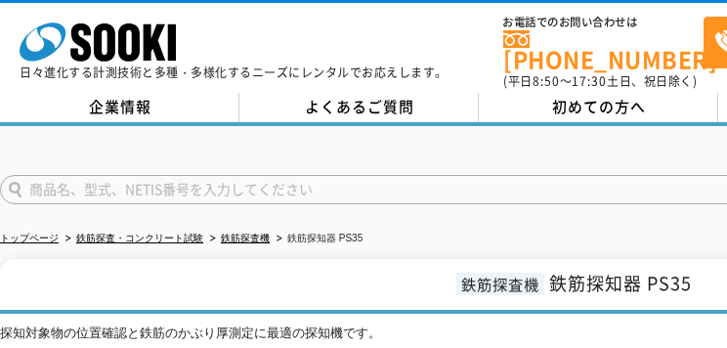  What do you see at coordinates (500, 283) in the screenshot?
I see `span: 鉄筋探査機` at bounding box center [500, 283].